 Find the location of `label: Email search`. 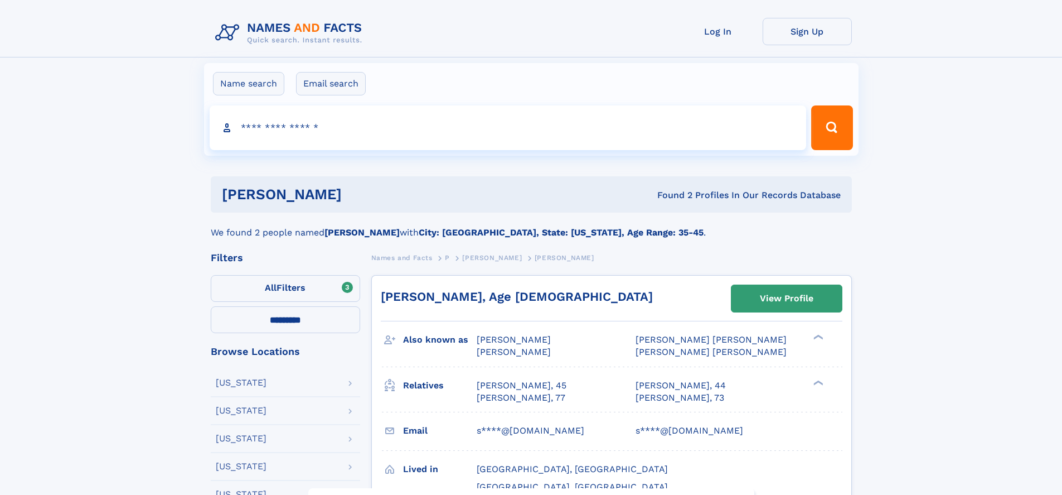

label: Email search is located at coordinates (331, 84).